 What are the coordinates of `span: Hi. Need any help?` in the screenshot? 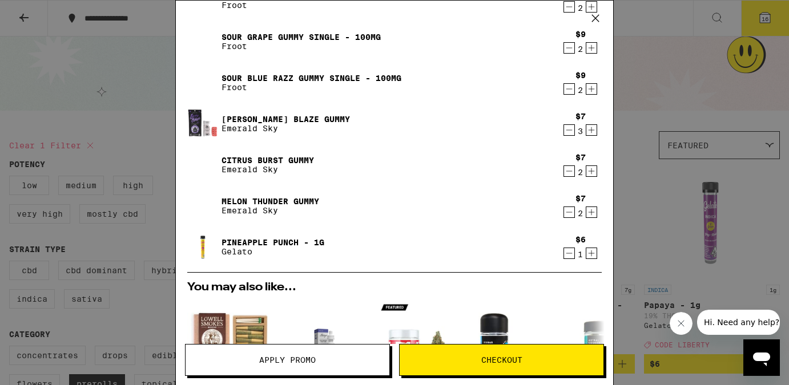 It's located at (45, 13).